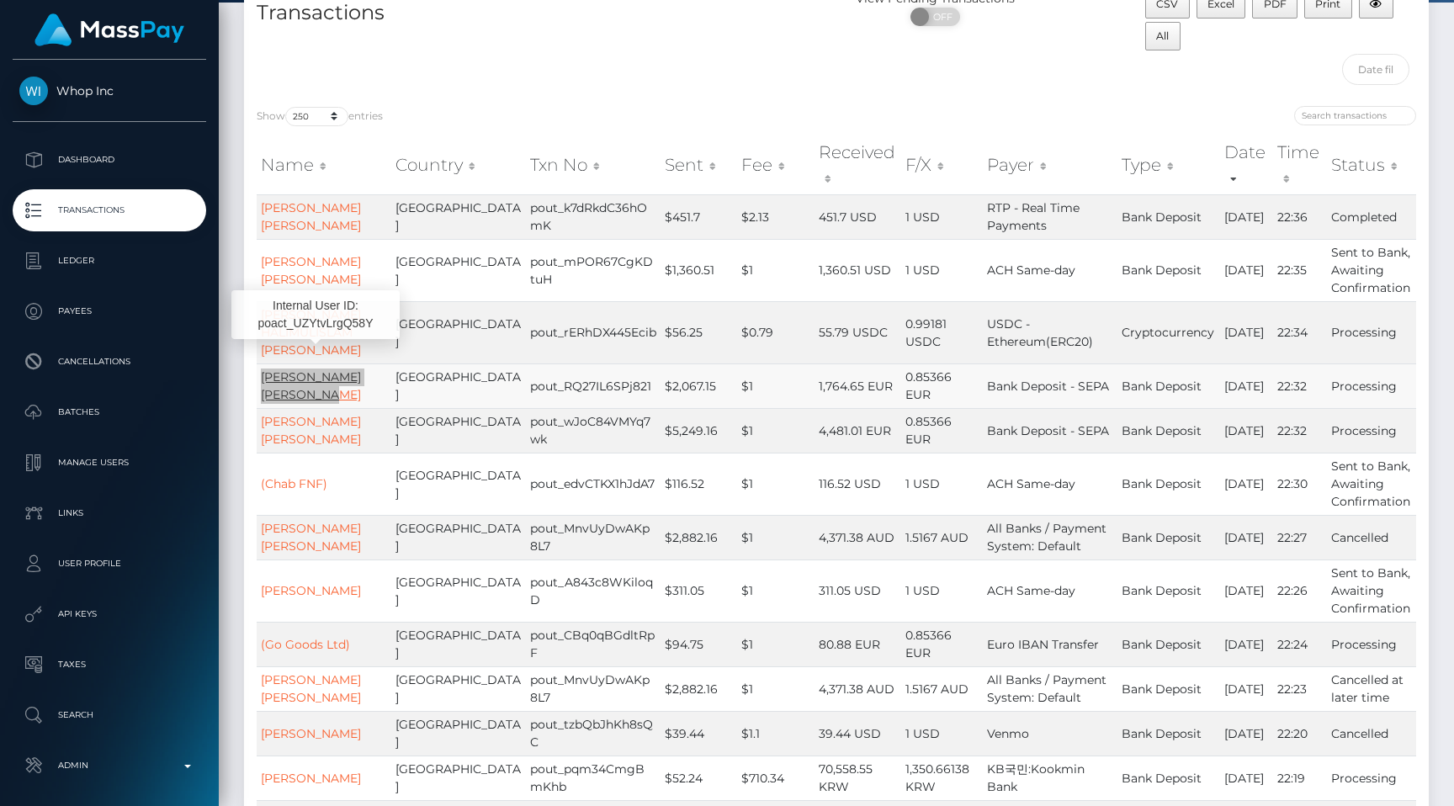 The image size is (1454, 806). What do you see at coordinates (698, 644) in the screenshot?
I see `td: $94.75` at bounding box center [698, 644].